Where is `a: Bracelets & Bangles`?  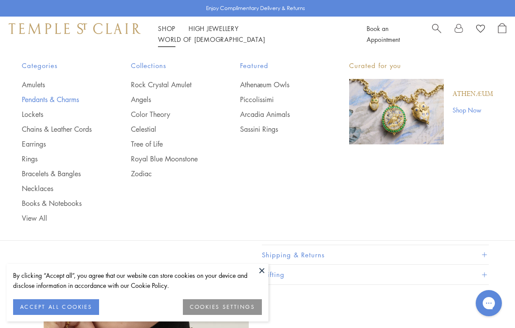
a: Bracelets & Bangles is located at coordinates (59, 174).